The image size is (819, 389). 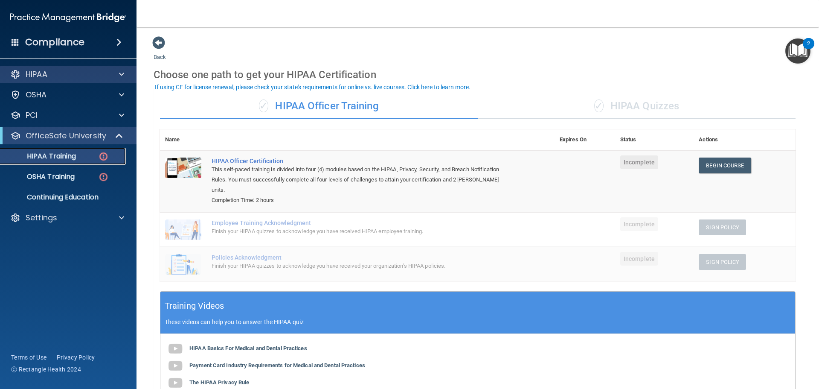 I want to click on p: Continuing Education, so click(x=64, y=197).